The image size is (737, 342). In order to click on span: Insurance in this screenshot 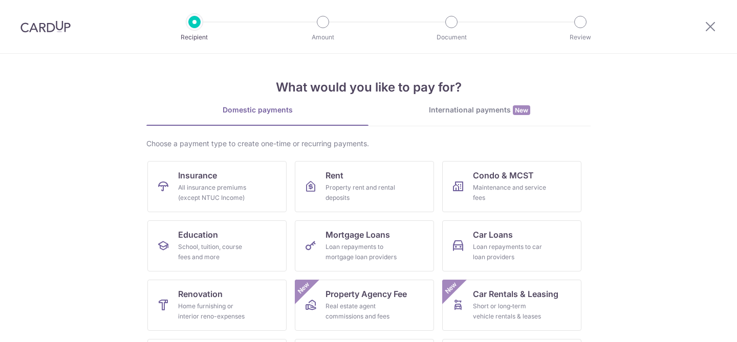, I will do `click(197, 175)`.